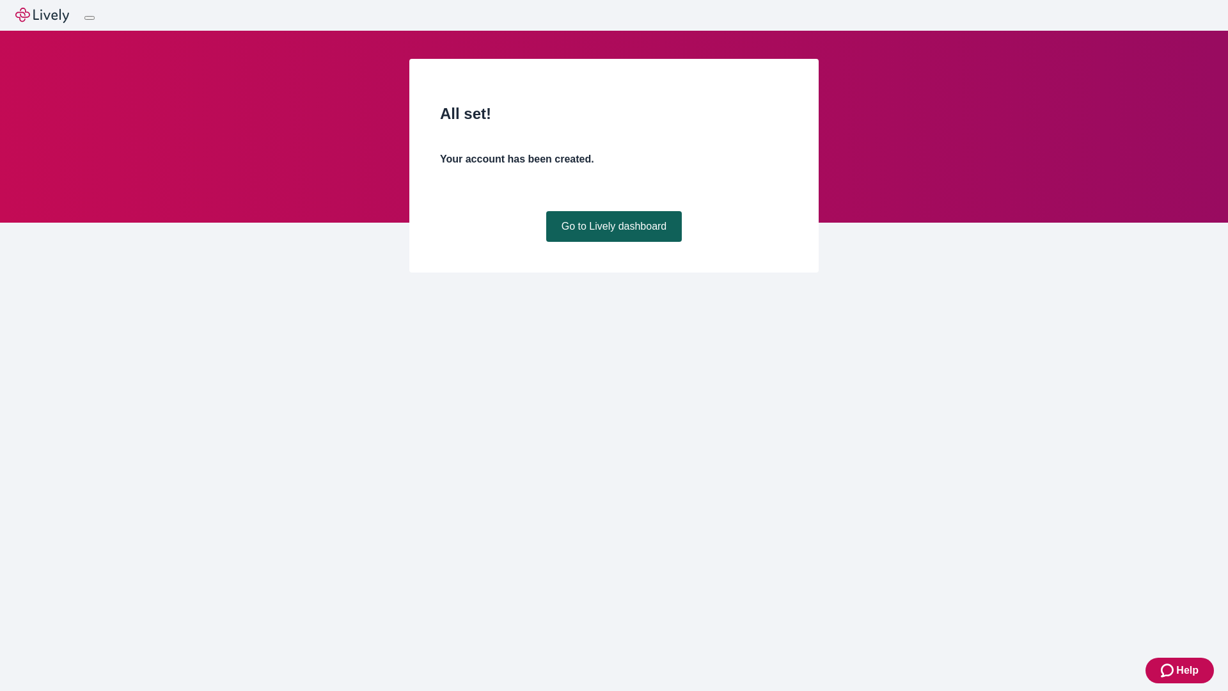 This screenshot has height=691, width=1228. What do you see at coordinates (42, 15) in the screenshot?
I see `img: Lively` at bounding box center [42, 15].